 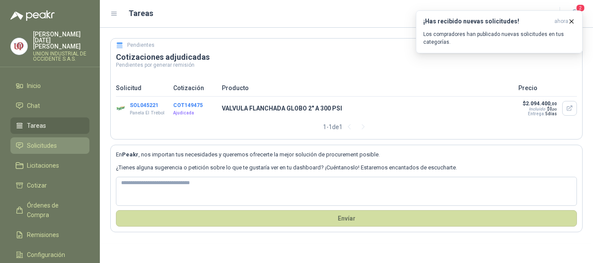 What do you see at coordinates (33, 16) in the screenshot?
I see `img: Logo peakr` at bounding box center [33, 16].